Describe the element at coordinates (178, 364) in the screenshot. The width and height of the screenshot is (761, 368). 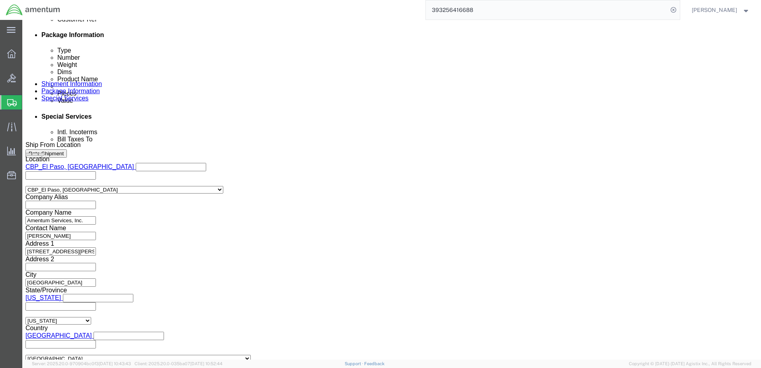
I see `span: Client: 2025.20.0-035ba07` at that location.